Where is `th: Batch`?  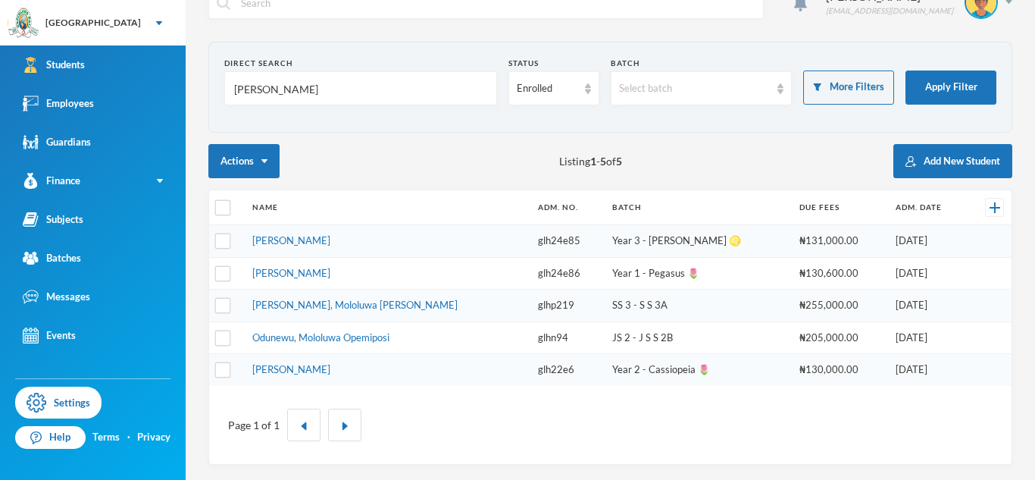
th: Batch is located at coordinates (698, 208).